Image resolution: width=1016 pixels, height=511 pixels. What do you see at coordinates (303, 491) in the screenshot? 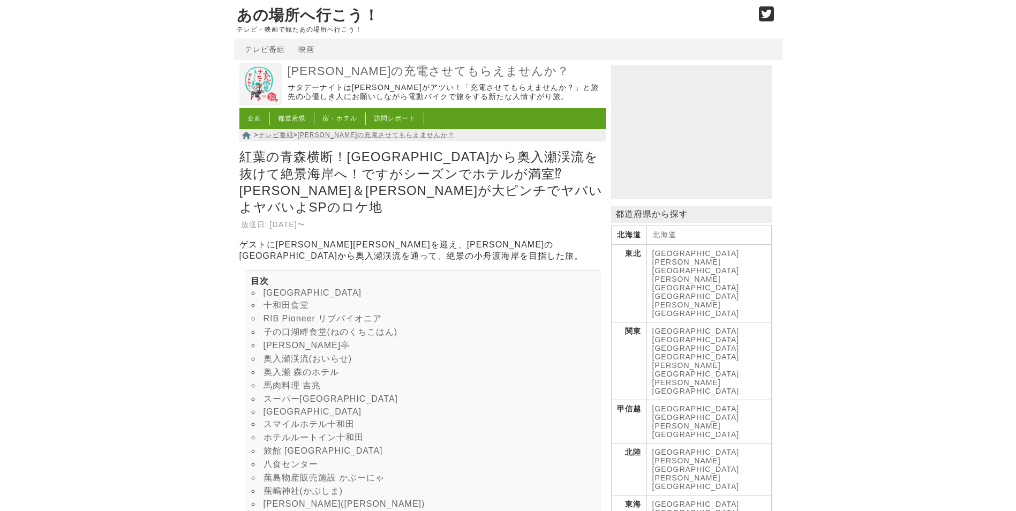
I see `a: 蕪嶋神社(かぶしま)` at bounding box center [303, 491].